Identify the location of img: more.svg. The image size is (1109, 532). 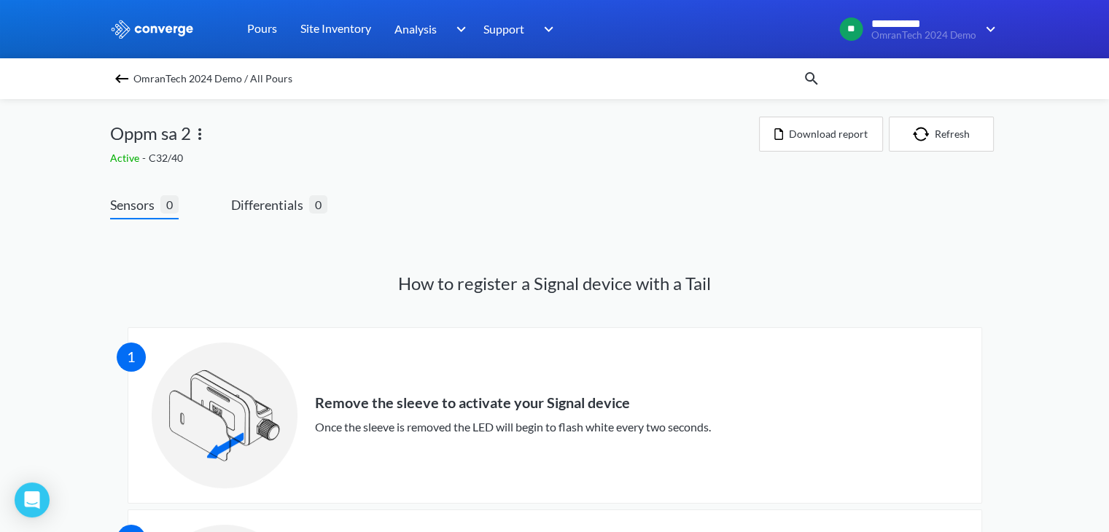
(200, 134).